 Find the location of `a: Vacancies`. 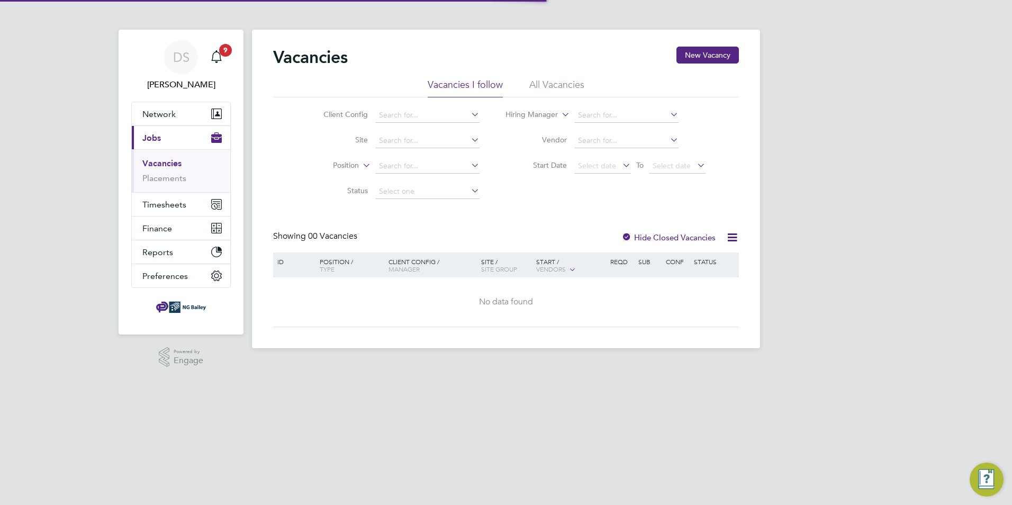

a: Vacancies is located at coordinates (162, 163).